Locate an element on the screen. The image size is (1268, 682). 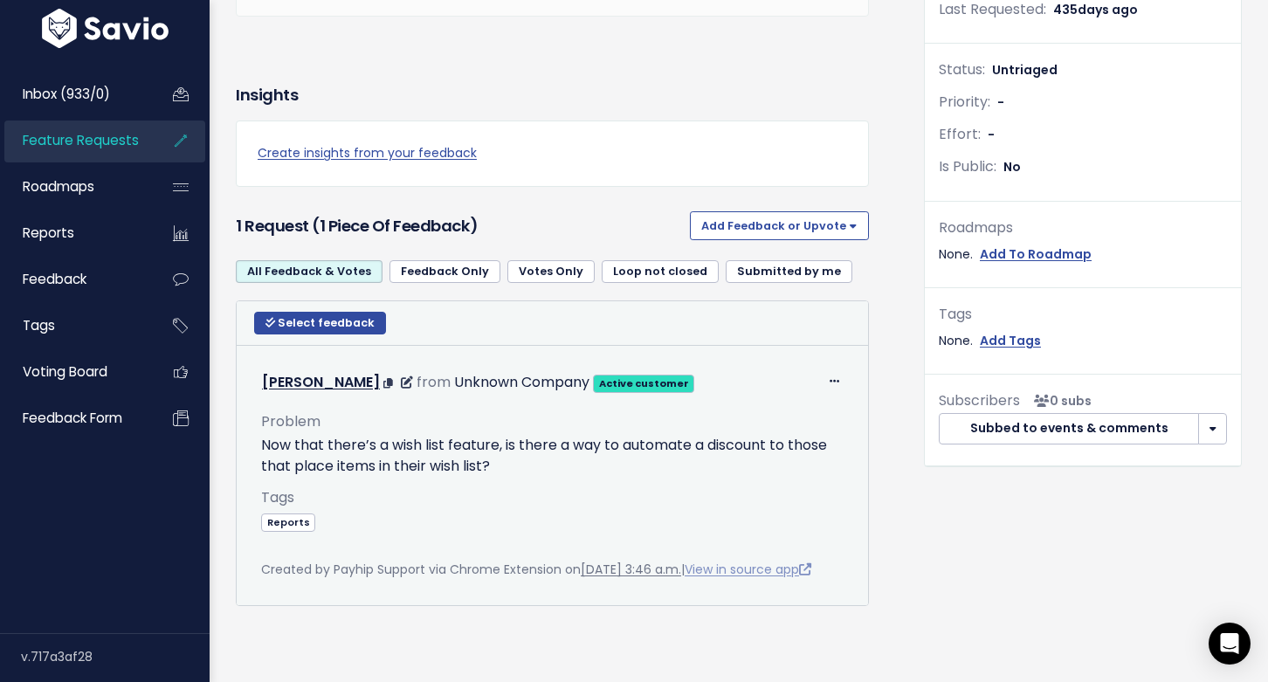
a: Create insights from your feedback is located at coordinates (552, 153).